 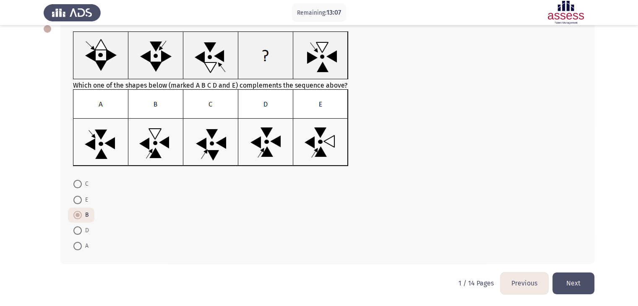 What do you see at coordinates (327, 100) in the screenshot?
I see `div: Which one of the shapes below (marked A B C D and E) complements the sequence above?` at bounding box center [327, 100].